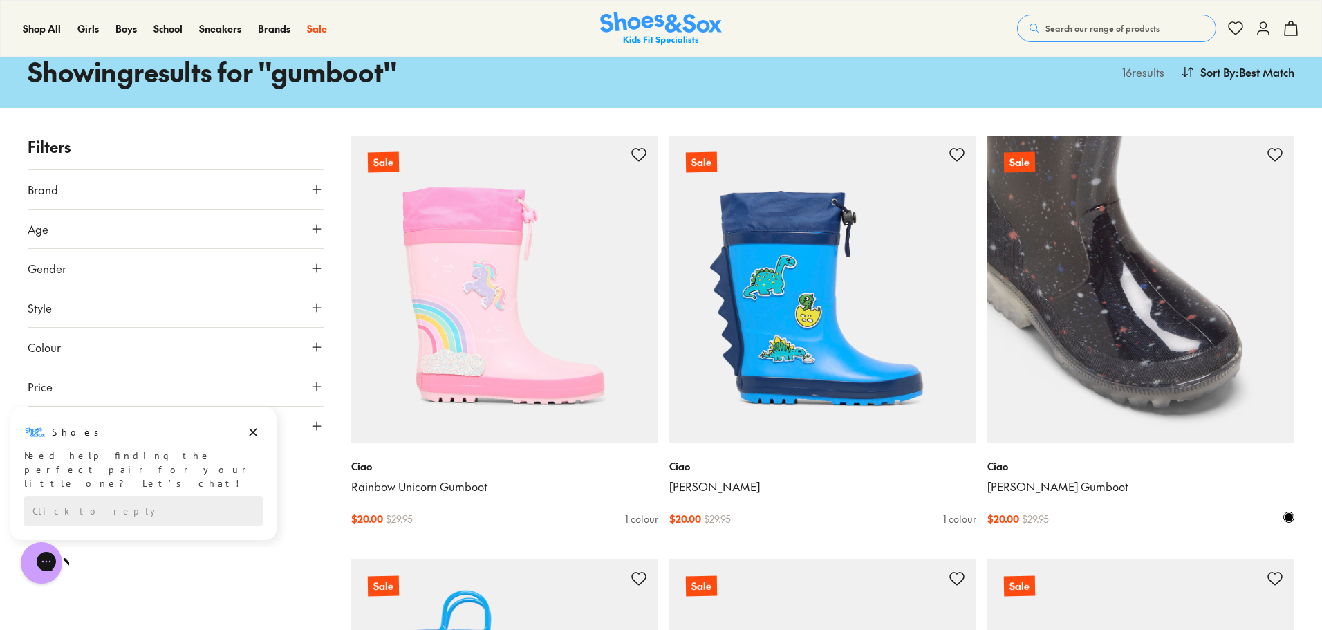  Describe the element at coordinates (43, 189) in the screenshot. I see `span: Brand` at that location.